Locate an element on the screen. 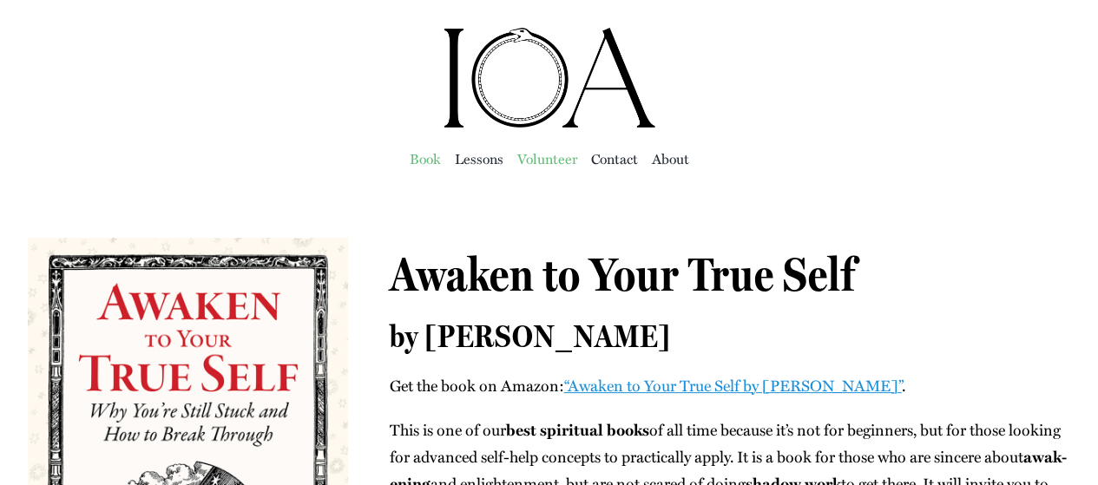 This screenshot has height=485, width=1098. img: Institute of Awakening is located at coordinates (549, 78).